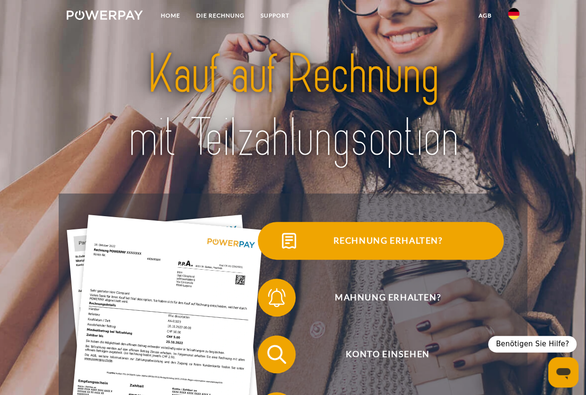  Describe the element at coordinates (532, 344) in the screenshot. I see `div: Benötigen Sie Hilfe?` at that location.